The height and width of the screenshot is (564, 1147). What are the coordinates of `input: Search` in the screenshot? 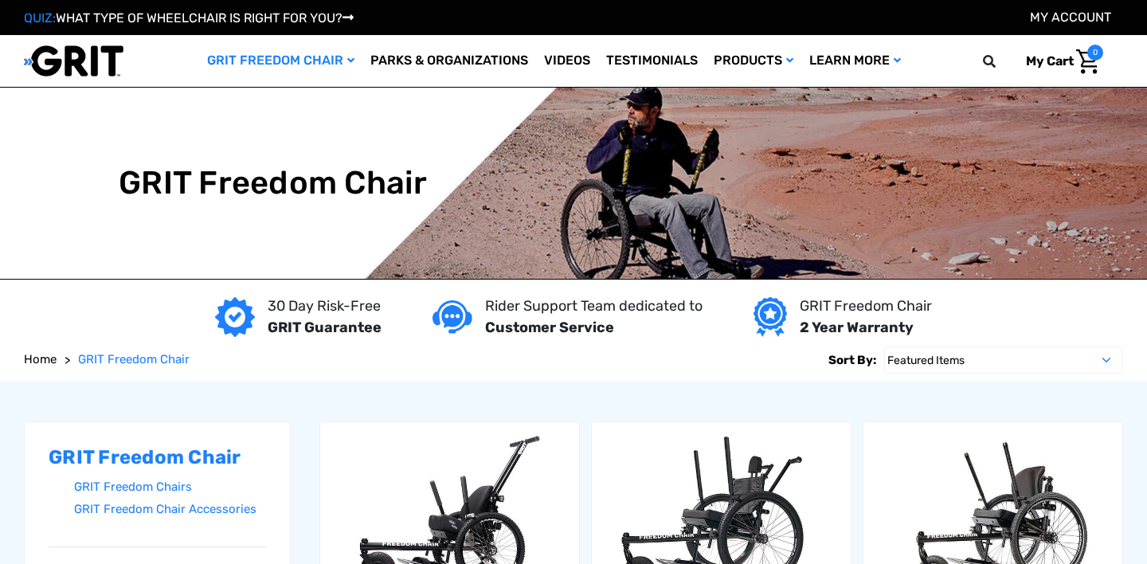 It's located at (1002, 61).